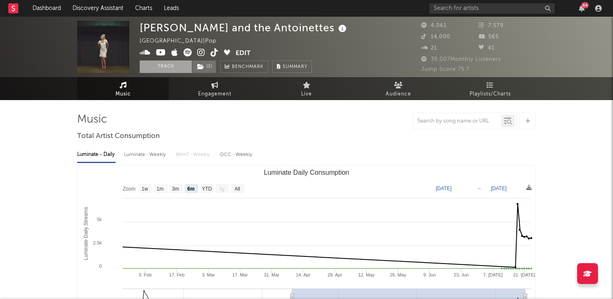 Image resolution: width=613 pixels, height=299 pixels. I want to click on div: OCC - Weekly, so click(236, 155).